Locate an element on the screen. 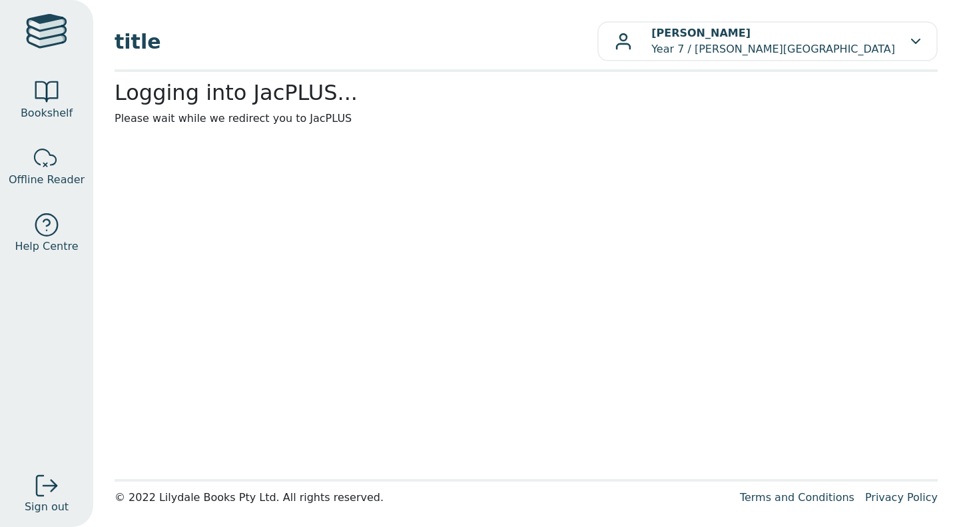 This screenshot has height=527, width=959. h2: Logging into JacPLUS... is located at coordinates (526, 93).